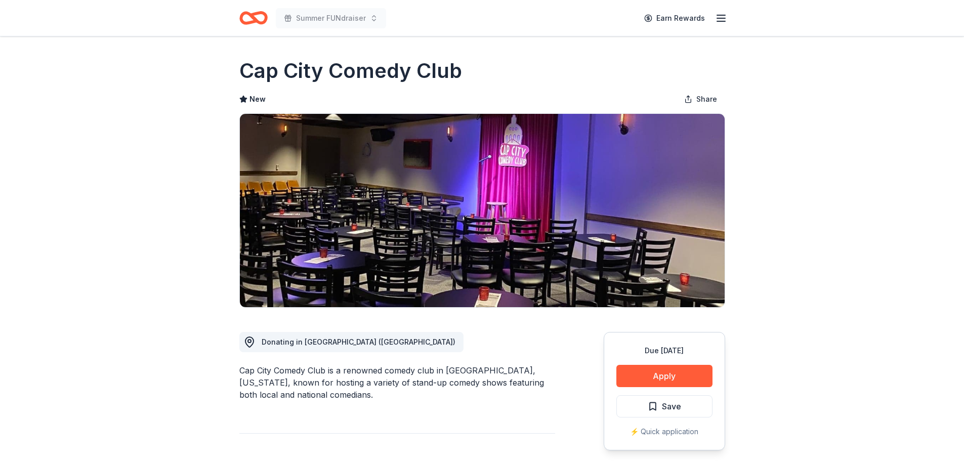 The width and height of the screenshot is (964, 461). I want to click on h1: Cap City Comedy Club, so click(351, 71).